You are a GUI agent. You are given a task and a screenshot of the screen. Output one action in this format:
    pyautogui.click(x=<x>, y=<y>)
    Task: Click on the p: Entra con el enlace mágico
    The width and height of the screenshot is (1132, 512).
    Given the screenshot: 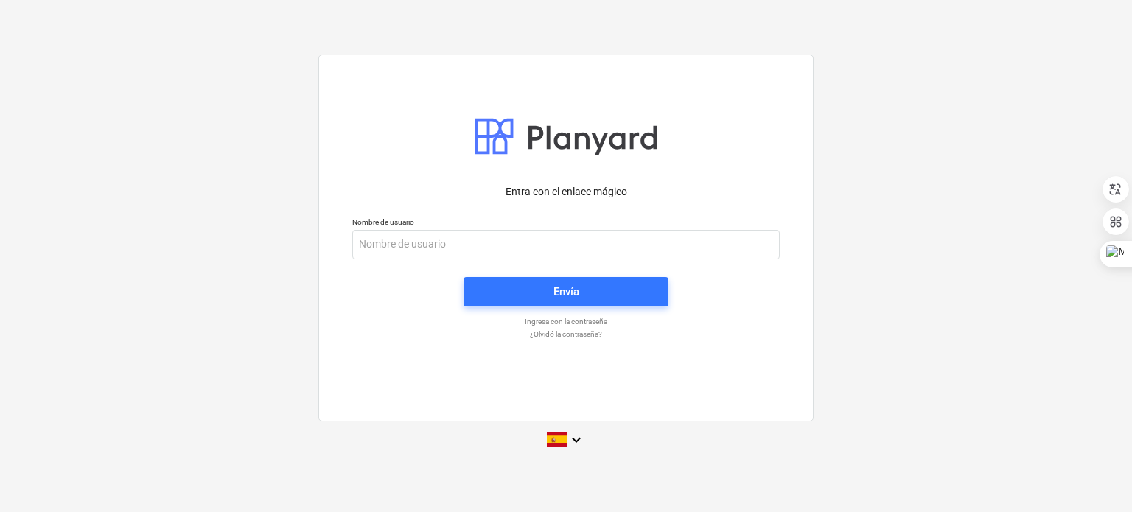 What is the action you would take?
    pyautogui.click(x=566, y=192)
    